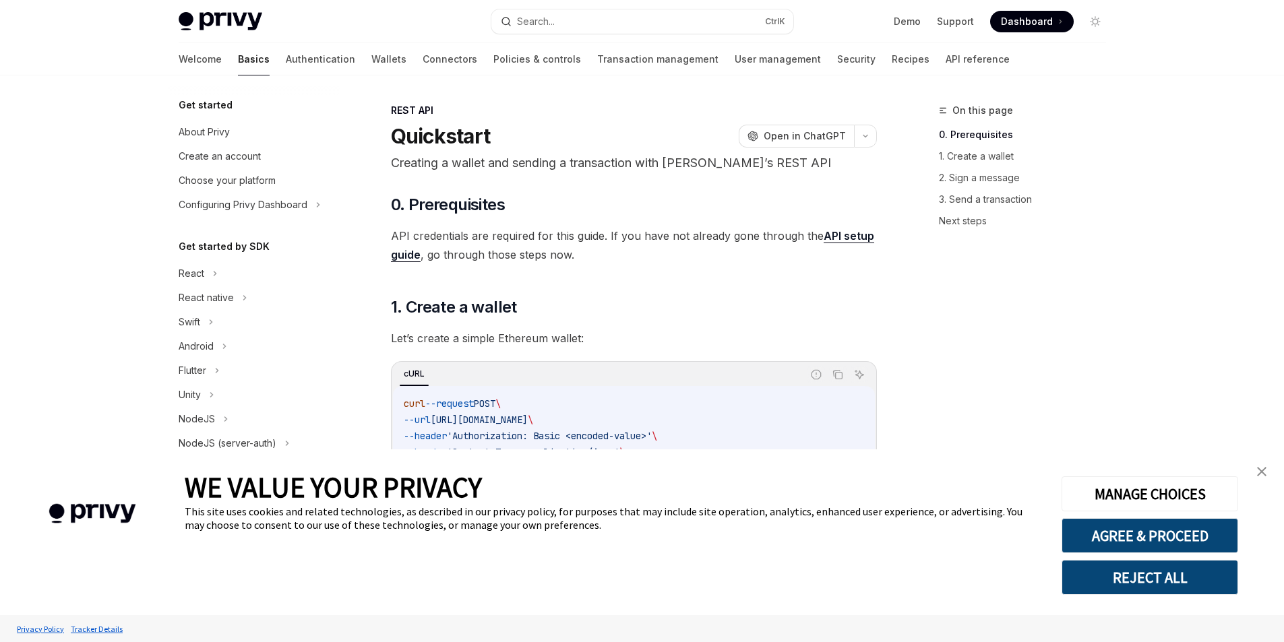 This screenshot has height=642, width=1284. I want to click on a: Authentication, so click(320, 59).